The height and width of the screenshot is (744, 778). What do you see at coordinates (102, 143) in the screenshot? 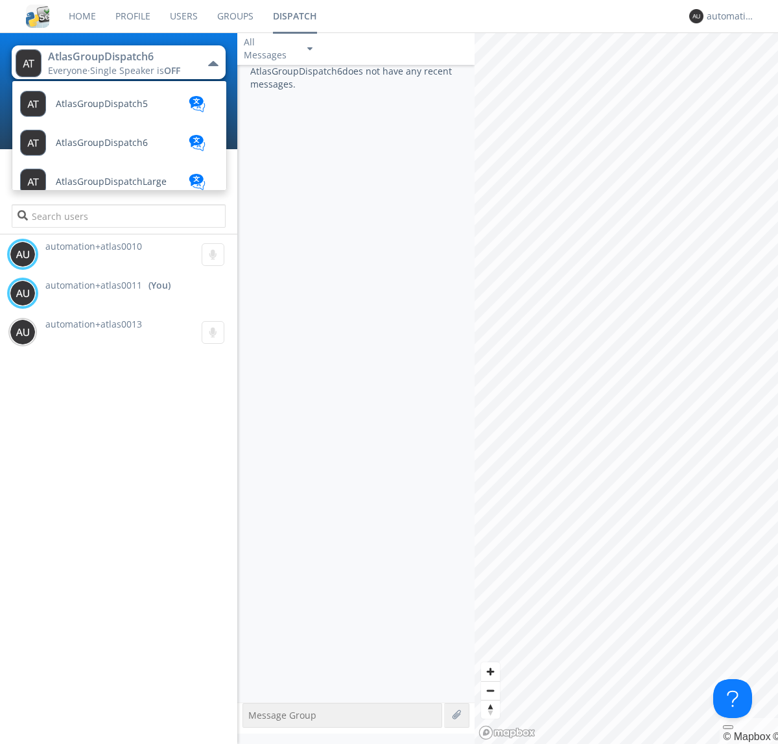
I see `span: AtlasGroupDispatch6` at bounding box center [102, 143].